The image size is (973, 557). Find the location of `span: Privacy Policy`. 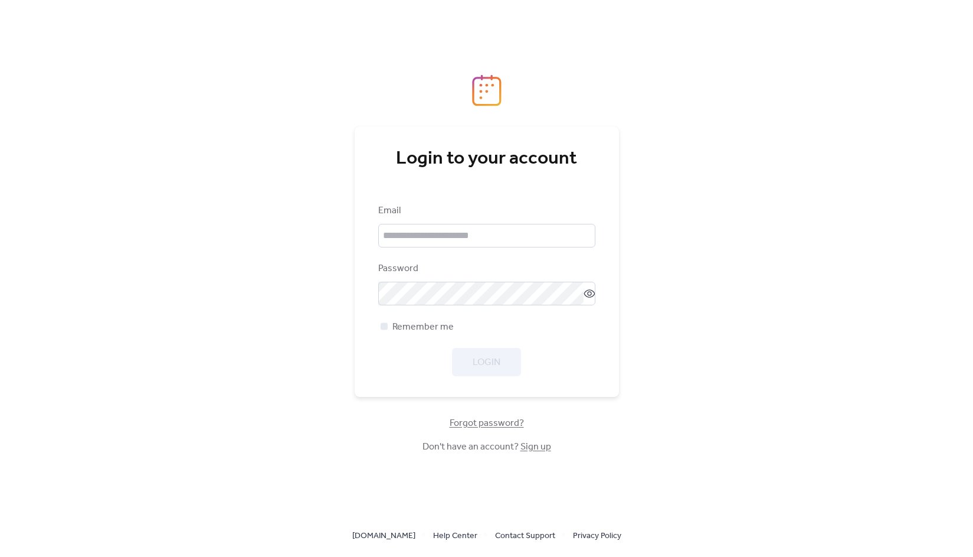

span: Privacy Policy is located at coordinates (597, 536).